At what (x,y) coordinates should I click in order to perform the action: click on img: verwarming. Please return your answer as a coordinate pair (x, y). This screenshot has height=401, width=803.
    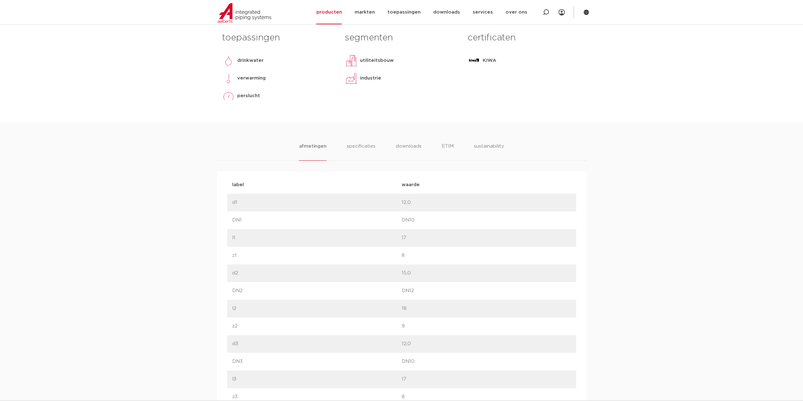
    Looking at the image, I should click on (228, 78).